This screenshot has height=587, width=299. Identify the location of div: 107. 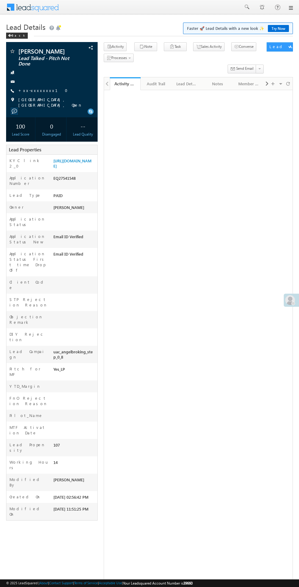
(74, 446).